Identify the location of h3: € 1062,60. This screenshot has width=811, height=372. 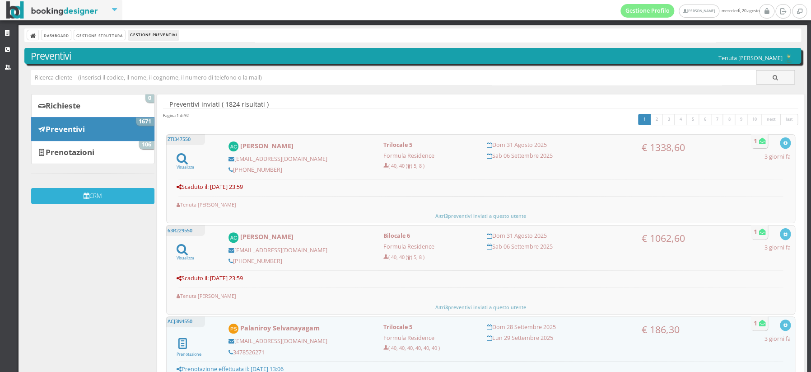
(688, 238).